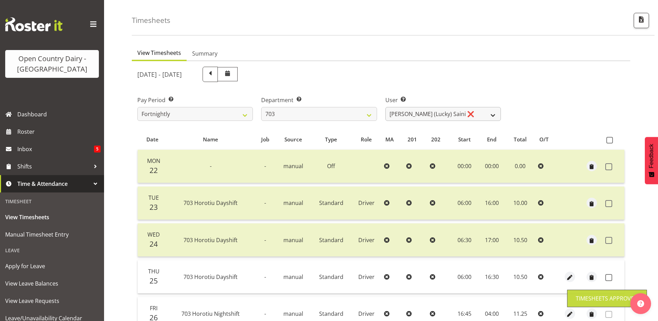 The height and width of the screenshot is (321, 658). Describe the element at coordinates (205, 53) in the screenshot. I see `span: Summary` at that location.